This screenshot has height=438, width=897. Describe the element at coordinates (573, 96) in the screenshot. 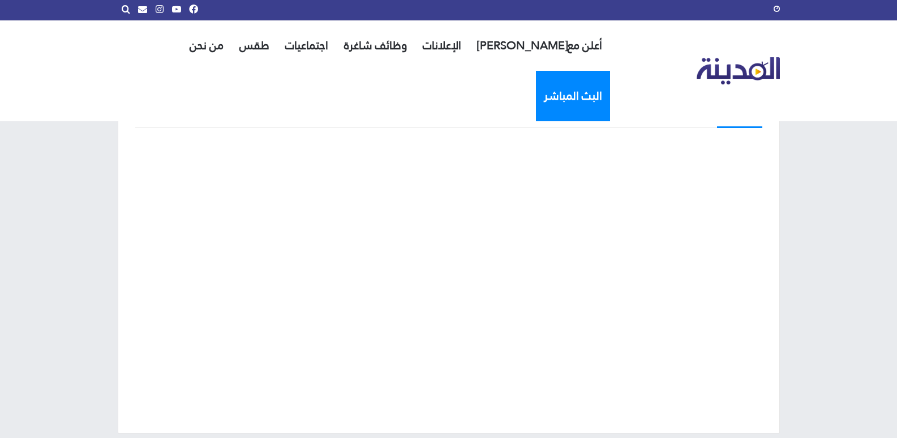

I see `a: البث المباشر` at that location.